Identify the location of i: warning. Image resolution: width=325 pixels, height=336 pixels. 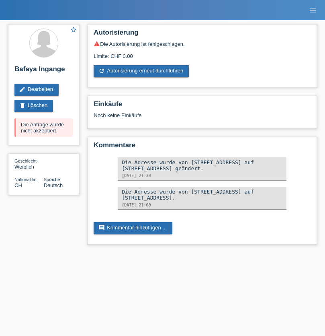
(97, 44).